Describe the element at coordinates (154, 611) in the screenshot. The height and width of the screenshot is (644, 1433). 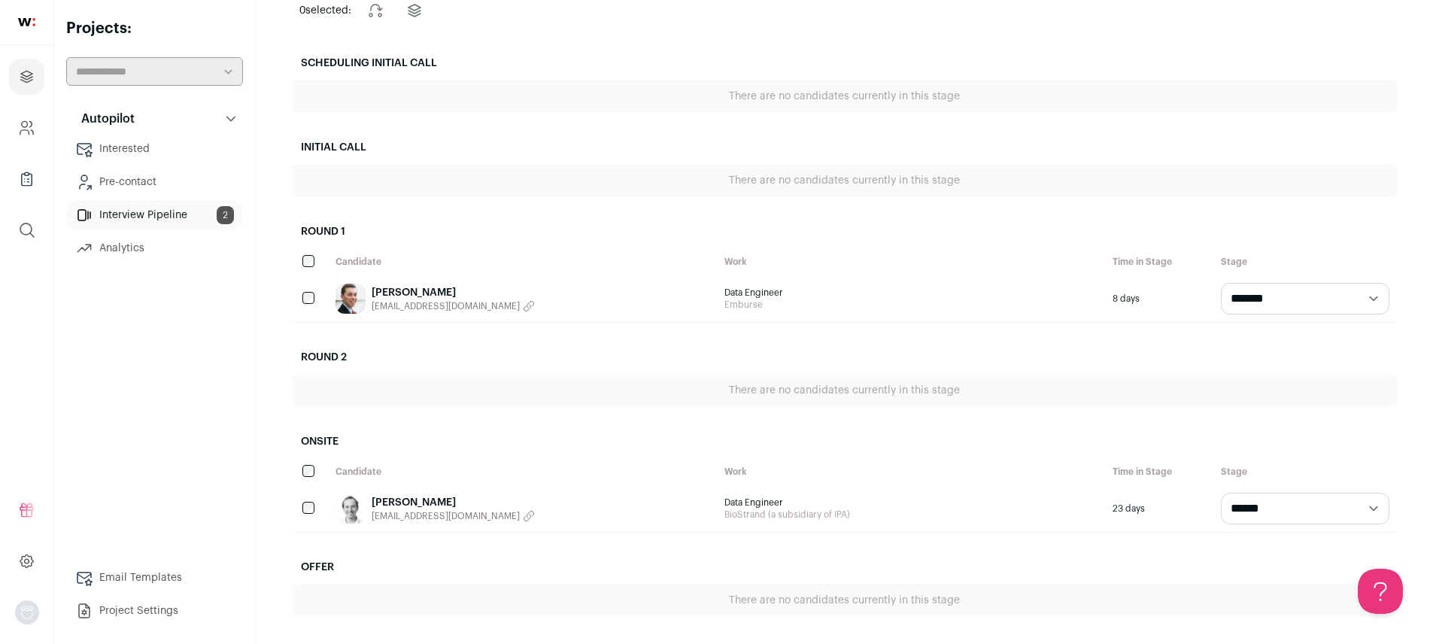
I see `a: Project Settings` at that location.